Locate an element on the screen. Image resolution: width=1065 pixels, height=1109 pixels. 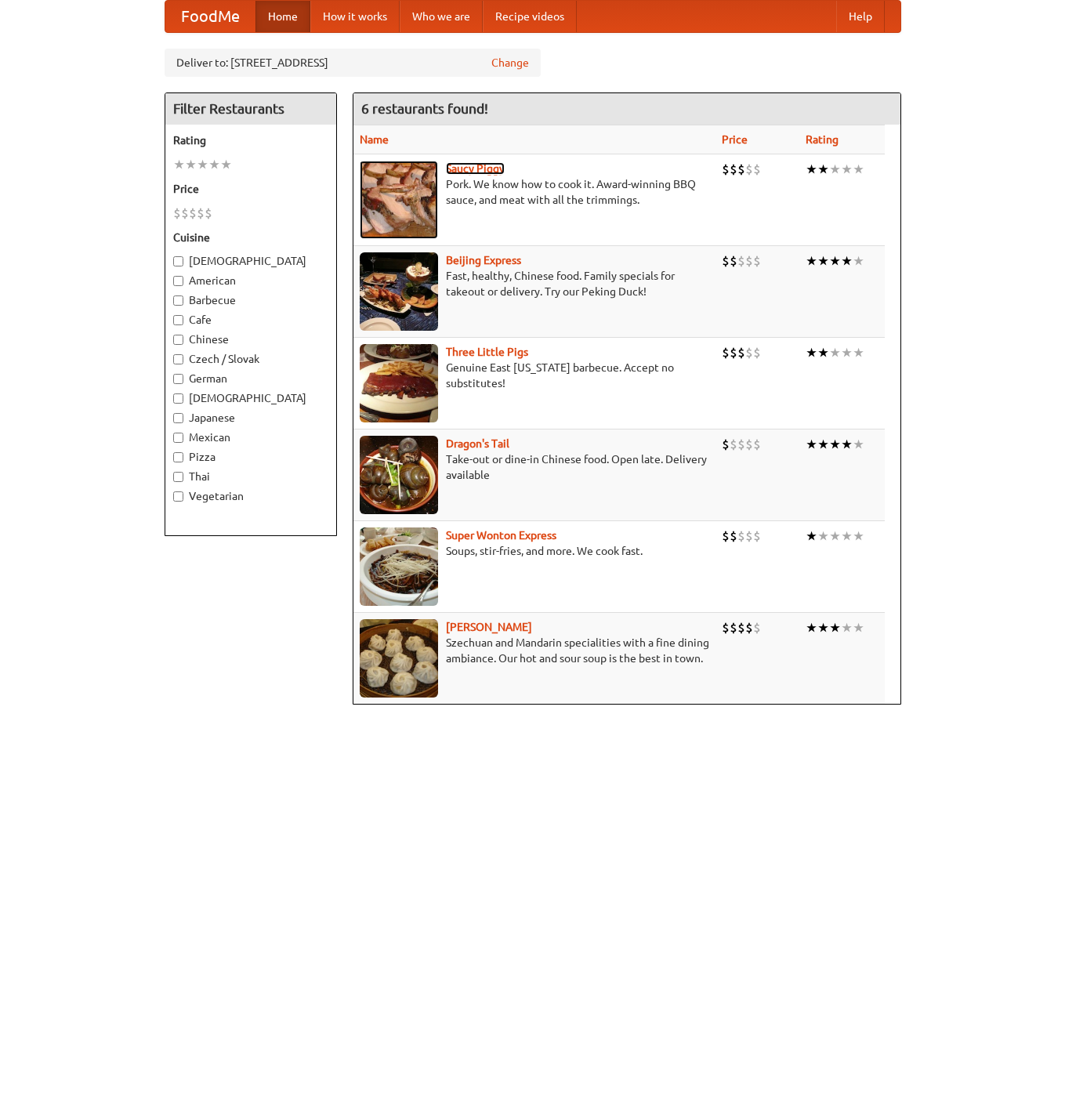
a: Recipe videos is located at coordinates (530, 16).